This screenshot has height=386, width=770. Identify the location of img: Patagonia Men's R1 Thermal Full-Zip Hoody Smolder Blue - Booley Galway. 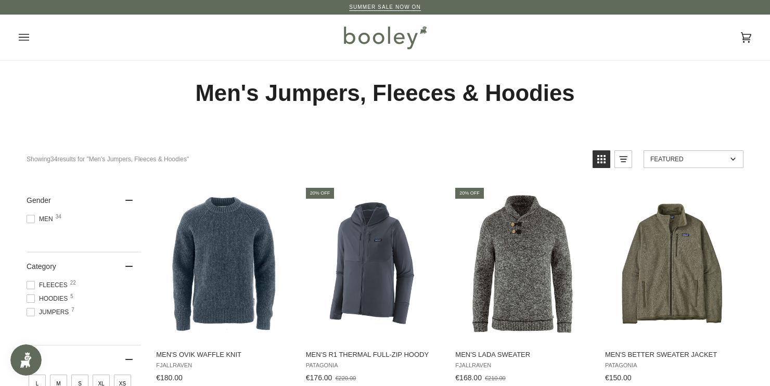
(373, 264).